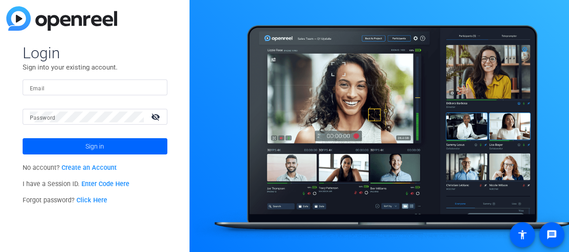 The width and height of the screenshot is (569, 252). What do you see at coordinates (42, 118) in the screenshot?
I see `mat-label: Password` at bounding box center [42, 118].